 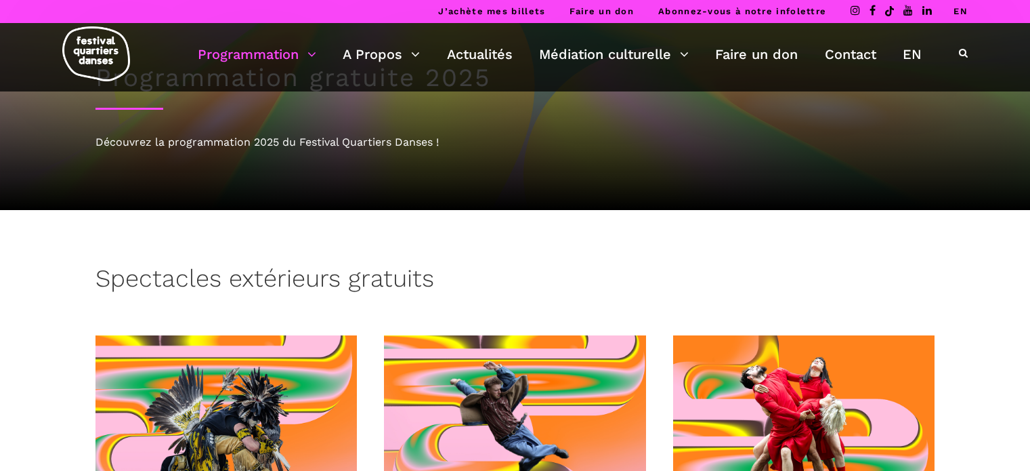 What do you see at coordinates (381, 54) in the screenshot?
I see `a: A Propos` at bounding box center [381, 54].